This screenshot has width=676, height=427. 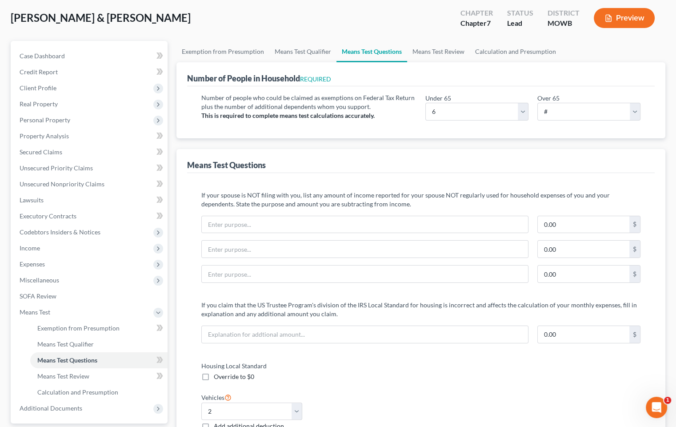 What do you see at coordinates (38, 296) in the screenshot?
I see `span: SOFA Review` at bounding box center [38, 296].